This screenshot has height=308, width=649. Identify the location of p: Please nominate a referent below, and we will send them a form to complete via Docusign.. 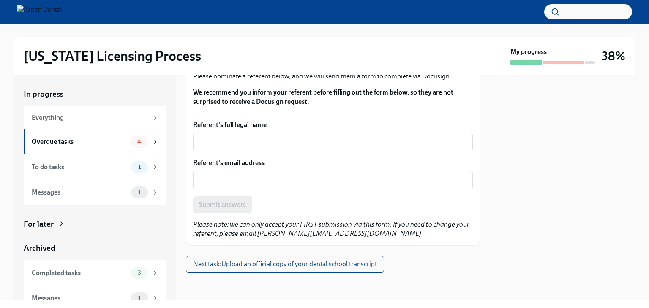
(333, 76).